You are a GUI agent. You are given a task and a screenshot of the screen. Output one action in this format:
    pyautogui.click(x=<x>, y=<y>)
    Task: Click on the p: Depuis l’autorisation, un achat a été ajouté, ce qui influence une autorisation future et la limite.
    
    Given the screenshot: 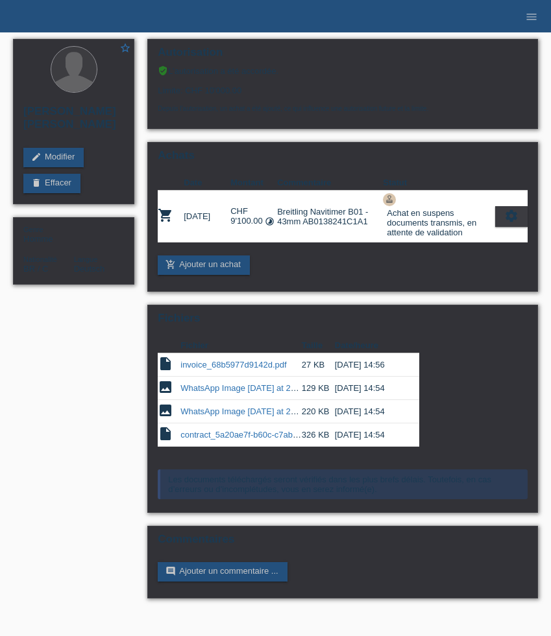 What is the action you would take?
    pyautogui.click(x=343, y=108)
    